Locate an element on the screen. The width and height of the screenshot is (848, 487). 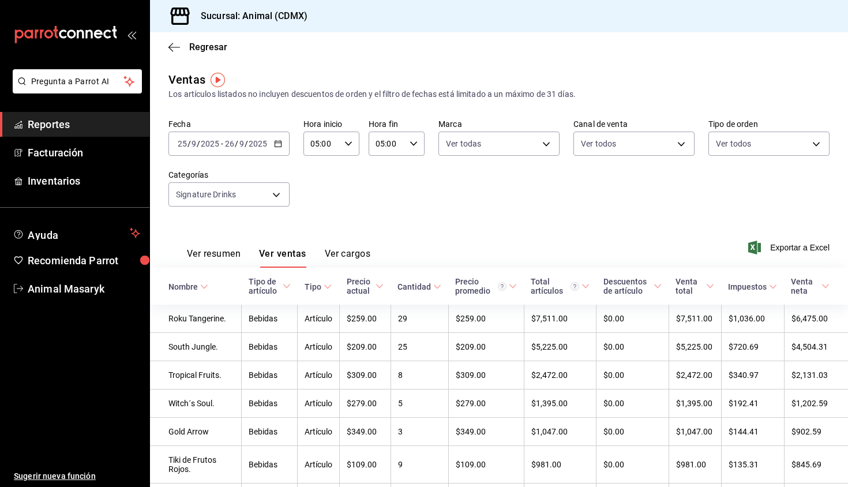
div: Tipo de artículo is located at coordinates (264, 286).